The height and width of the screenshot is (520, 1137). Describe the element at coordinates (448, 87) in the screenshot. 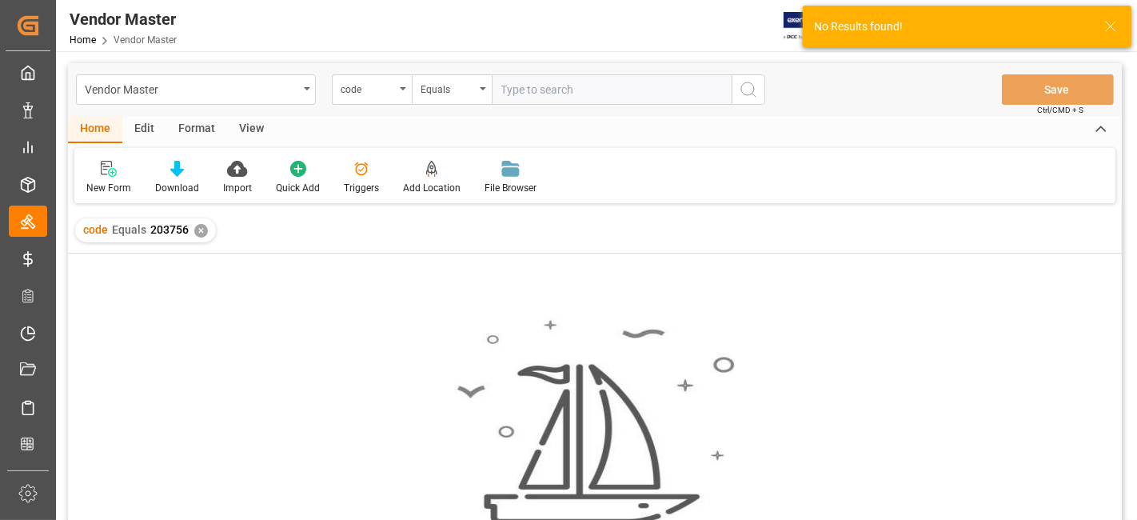

I see `div: Equals` at that location.